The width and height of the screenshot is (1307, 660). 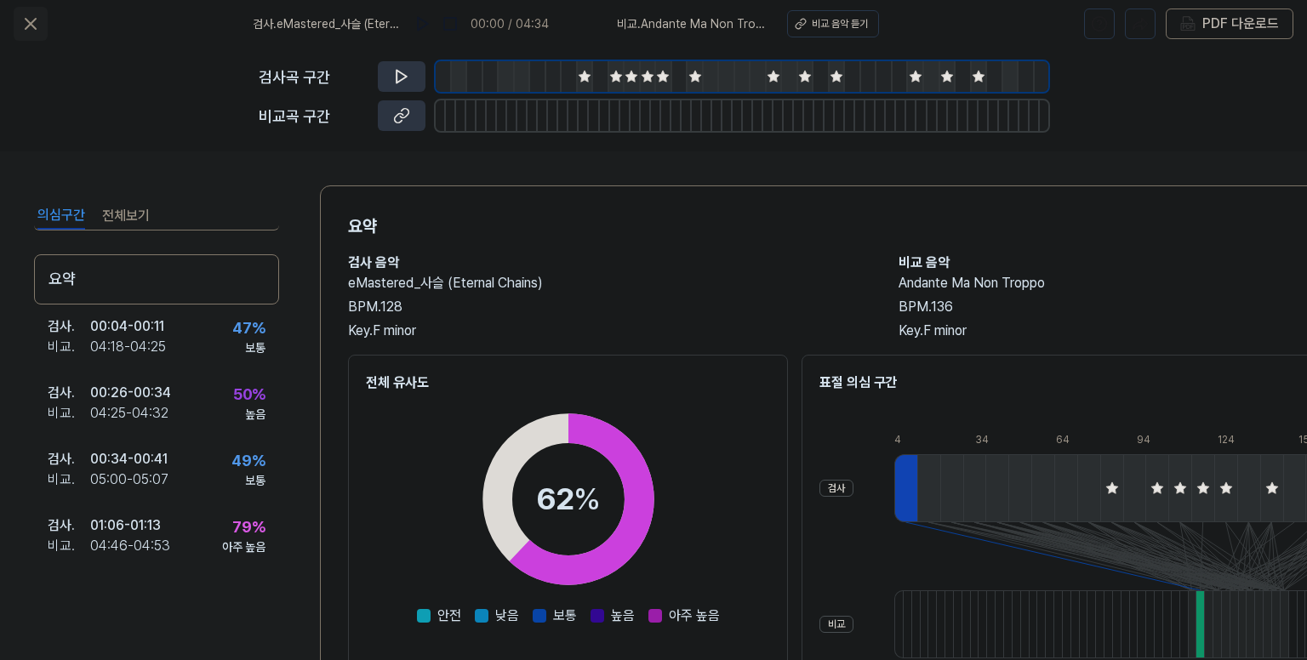 What do you see at coordinates (507, 616) in the screenshot?
I see `span: 낮음` at bounding box center [507, 616].